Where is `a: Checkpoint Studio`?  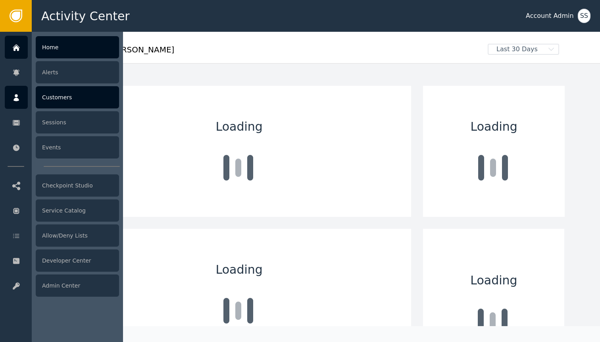
a: Checkpoint Studio is located at coordinates (62, 185).